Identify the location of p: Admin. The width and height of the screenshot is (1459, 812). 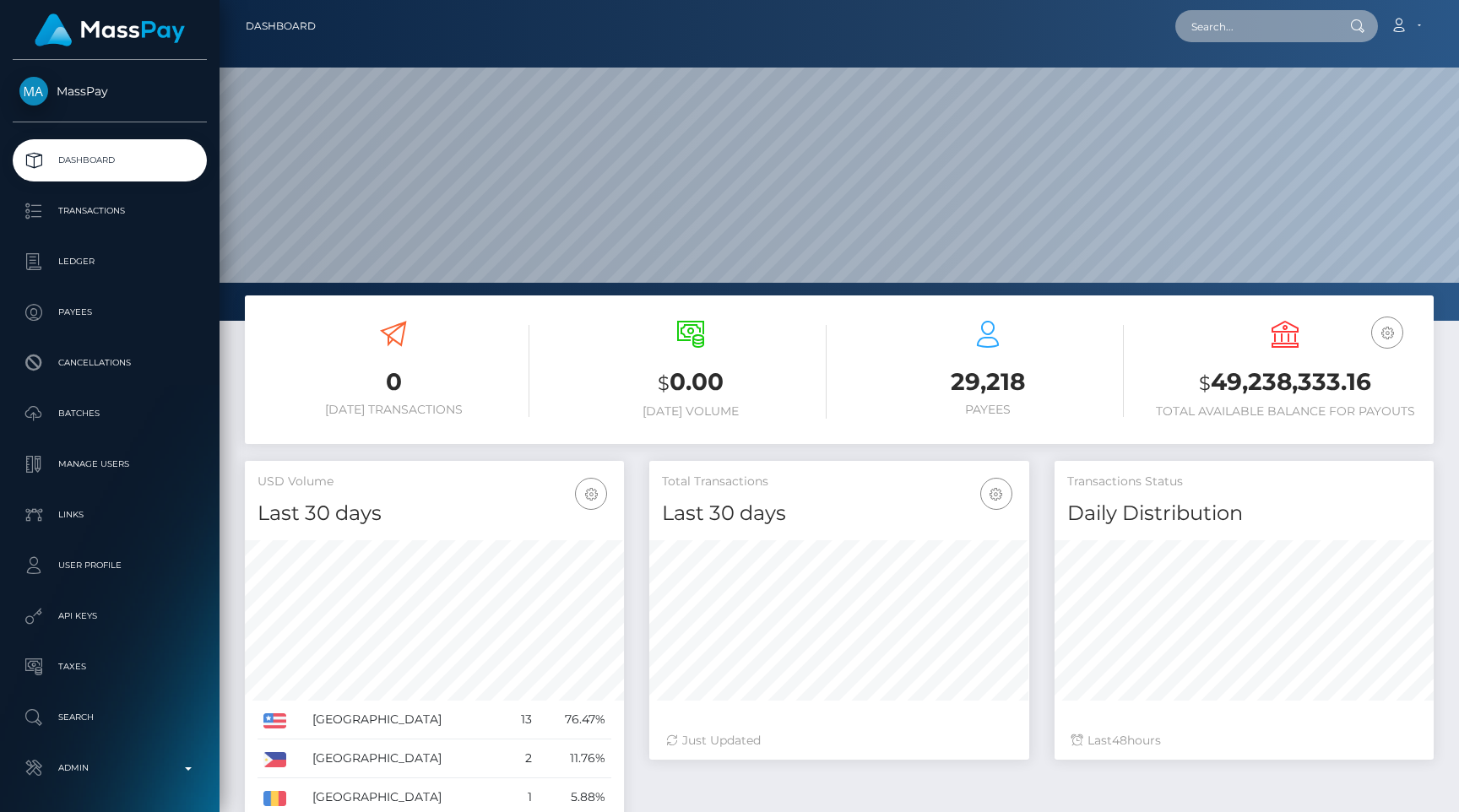
(109, 769).